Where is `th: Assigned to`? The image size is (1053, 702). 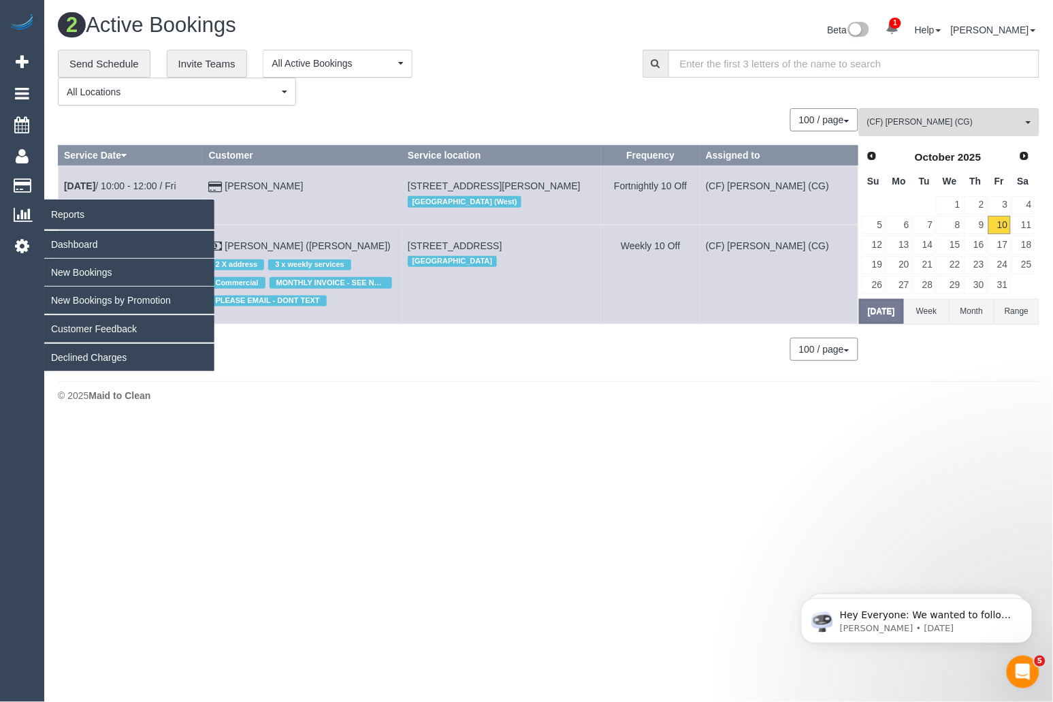
th: Assigned to is located at coordinates (779, 155).